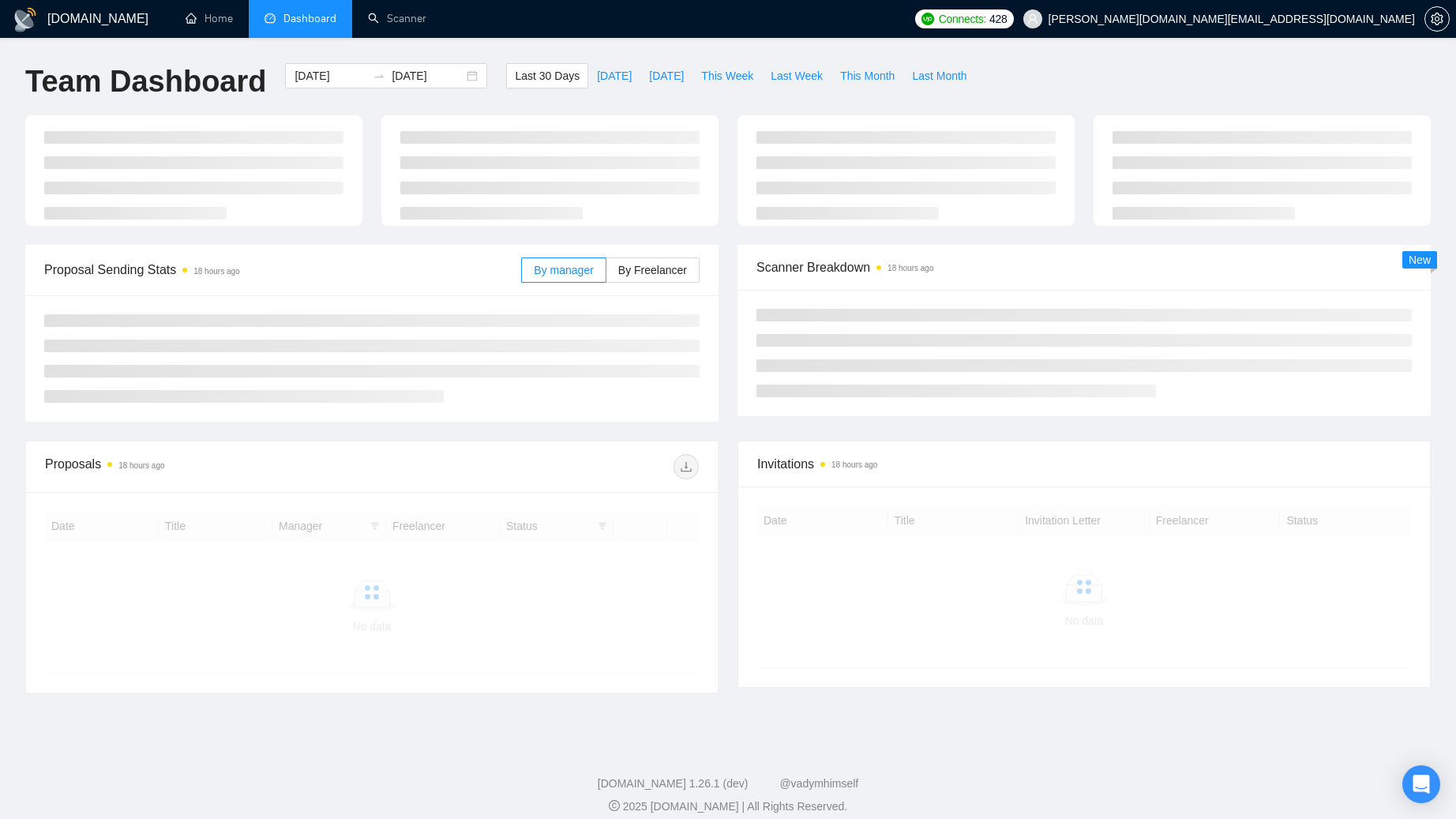 The height and width of the screenshot is (819, 1456). I want to click on button: setting, so click(1437, 19).